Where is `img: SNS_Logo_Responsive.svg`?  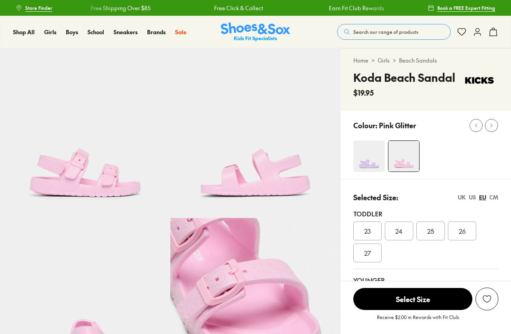 img: SNS_Logo_Responsive.svg is located at coordinates (255, 32).